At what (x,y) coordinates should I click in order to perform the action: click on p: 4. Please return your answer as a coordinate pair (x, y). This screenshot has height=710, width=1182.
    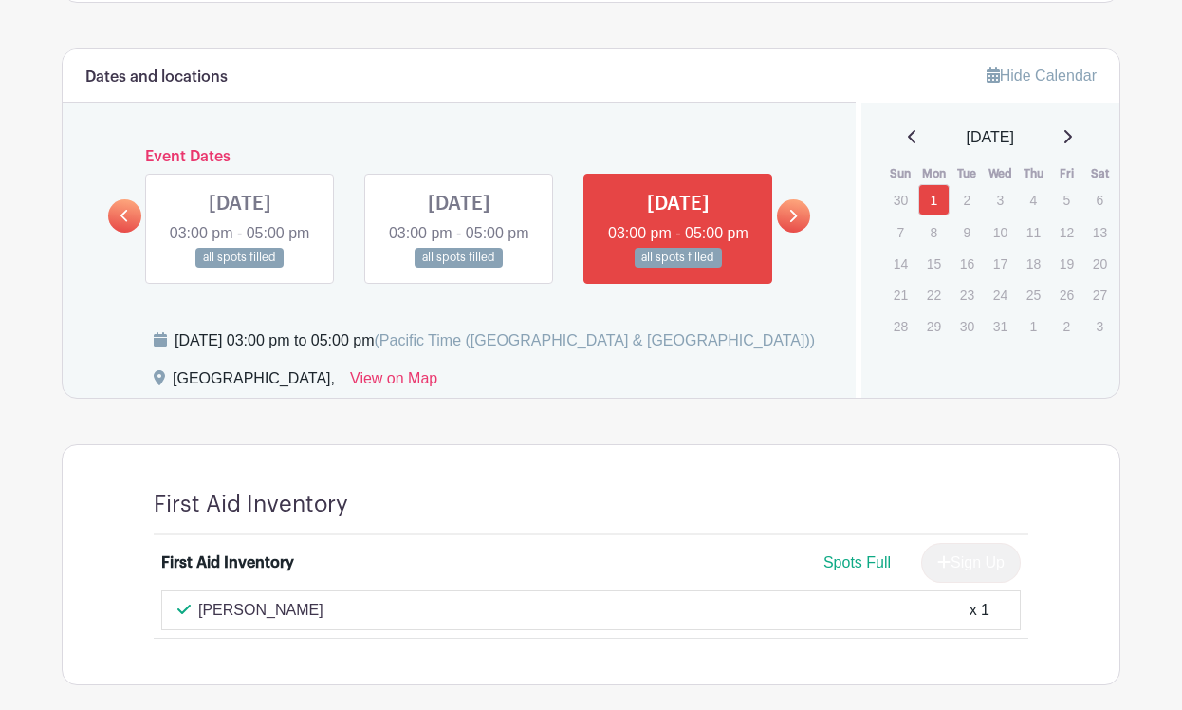
    Looking at the image, I should click on (1033, 199).